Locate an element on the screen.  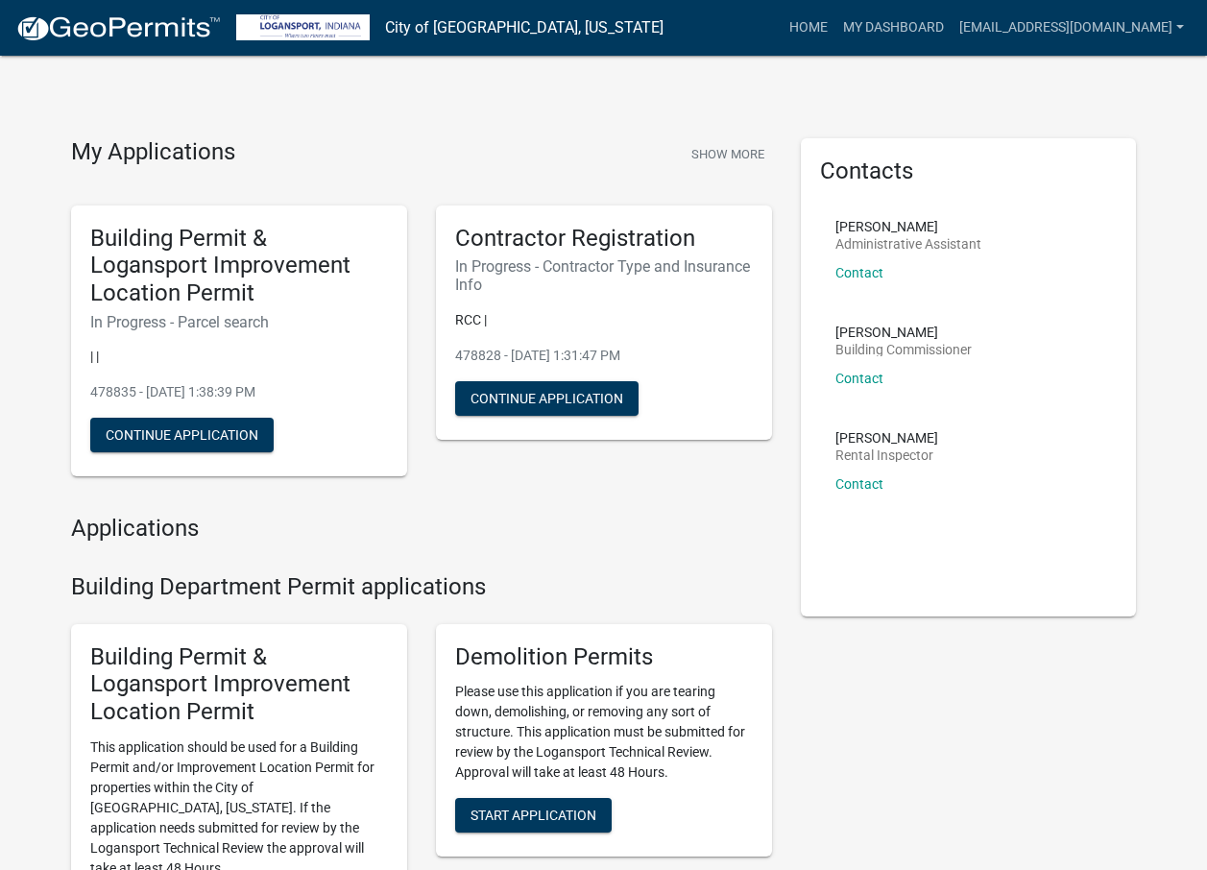
a: Home is located at coordinates (809, 28).